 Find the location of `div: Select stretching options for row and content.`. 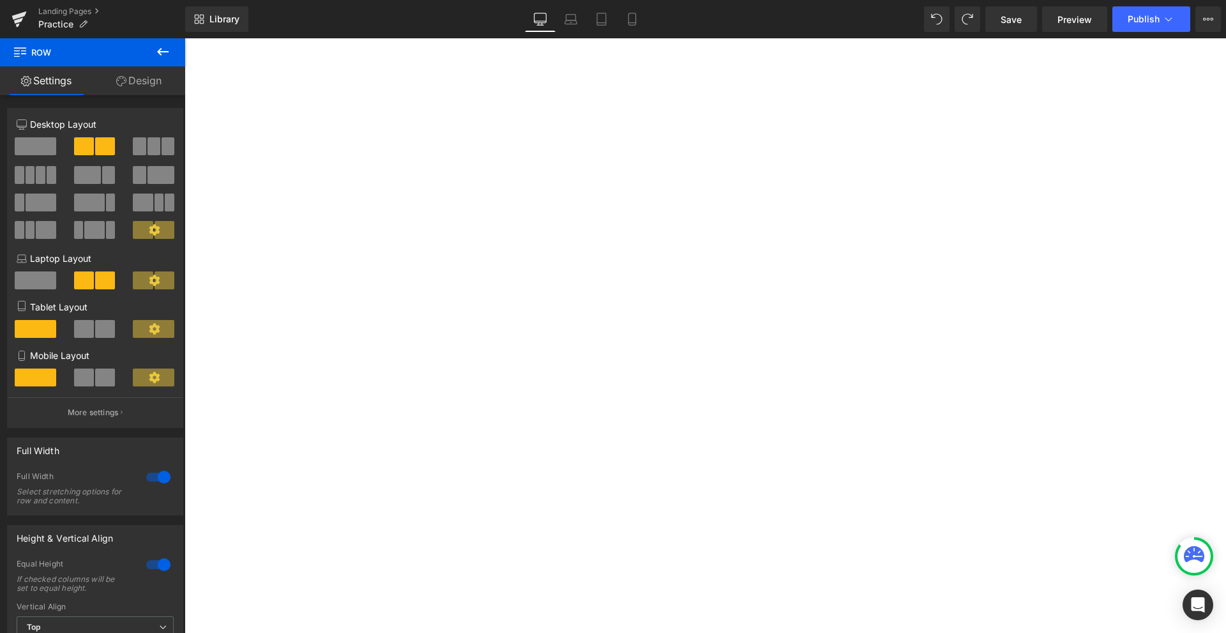

div: Select stretching options for row and content. is located at coordinates (74, 496).